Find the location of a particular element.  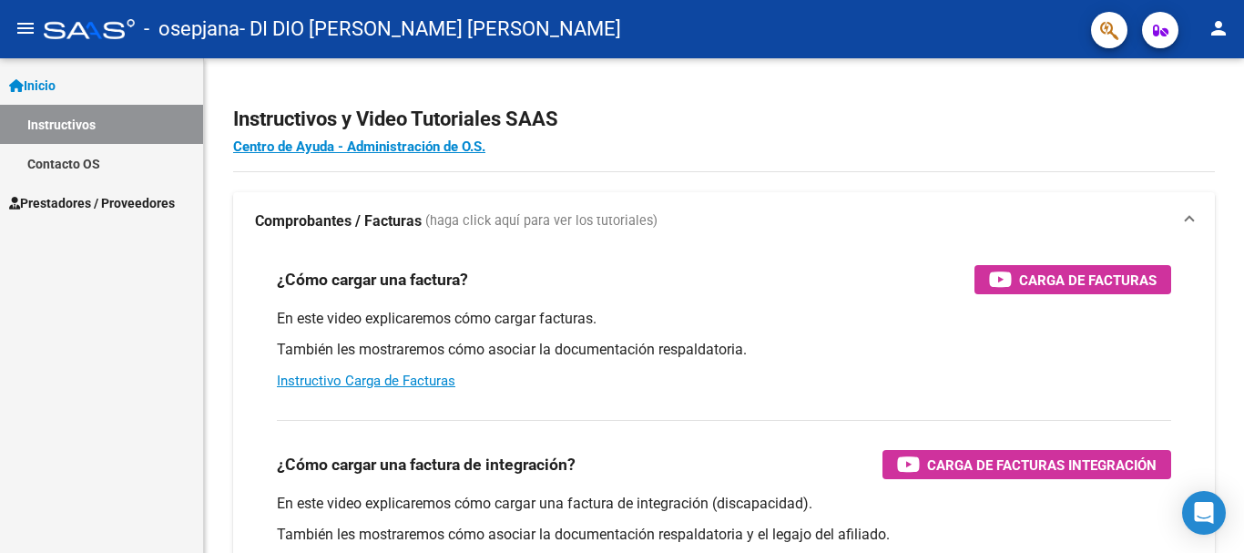

div: Open Intercom Messenger is located at coordinates (1204, 513).